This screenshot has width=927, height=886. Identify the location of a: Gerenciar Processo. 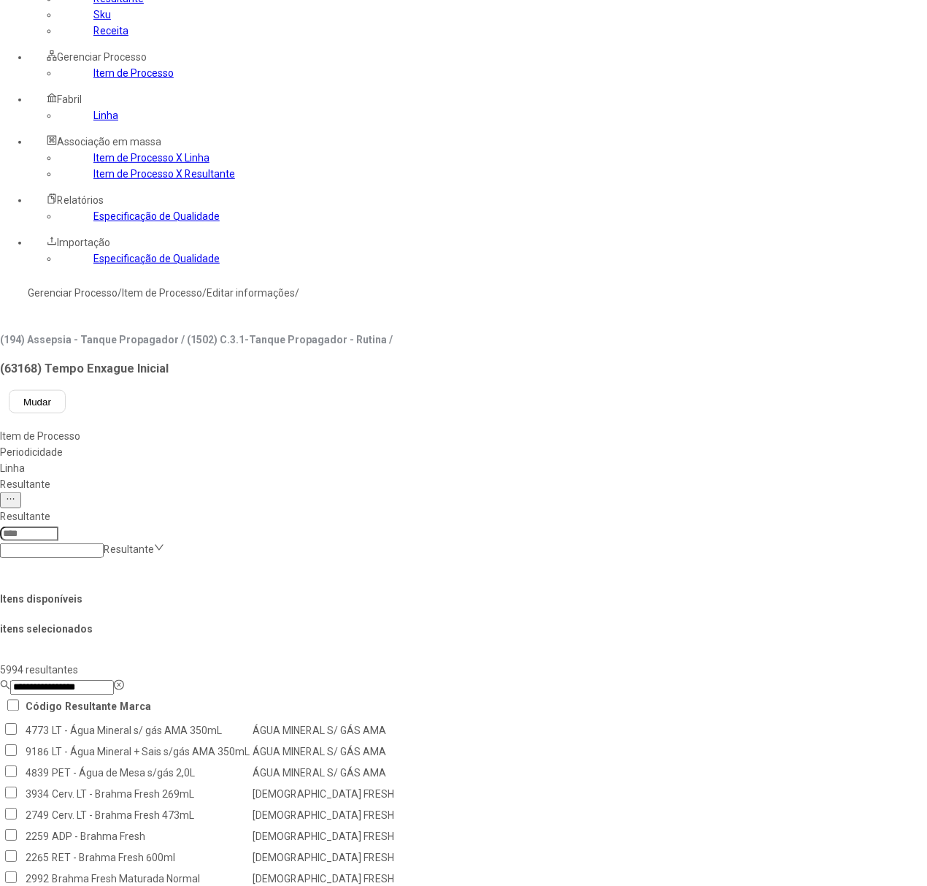
(72, 293).